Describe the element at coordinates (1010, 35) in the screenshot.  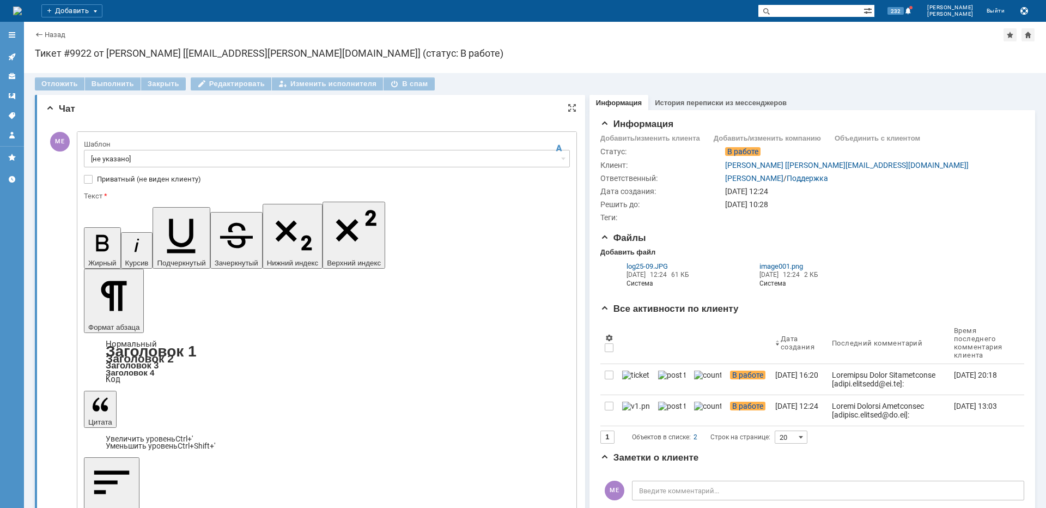
I see `div: Добавить в избранное` at that location.